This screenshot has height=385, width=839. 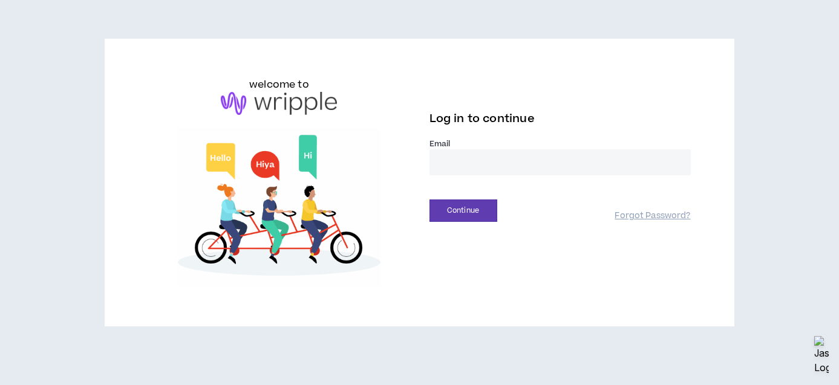 I want to click on img: Welcome to Wripple, so click(x=279, y=207).